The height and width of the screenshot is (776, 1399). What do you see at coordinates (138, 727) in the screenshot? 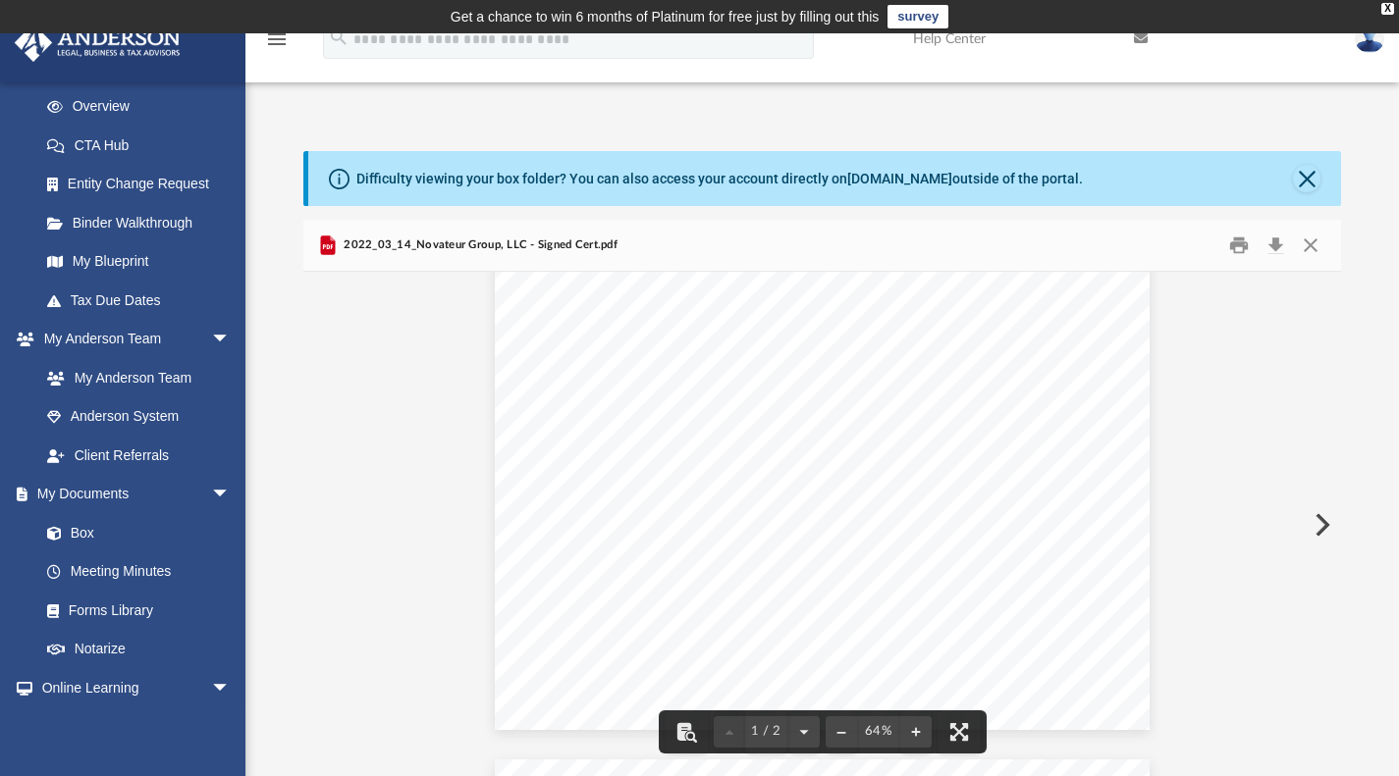
I see `a: Courses` at bounding box center [138, 727].